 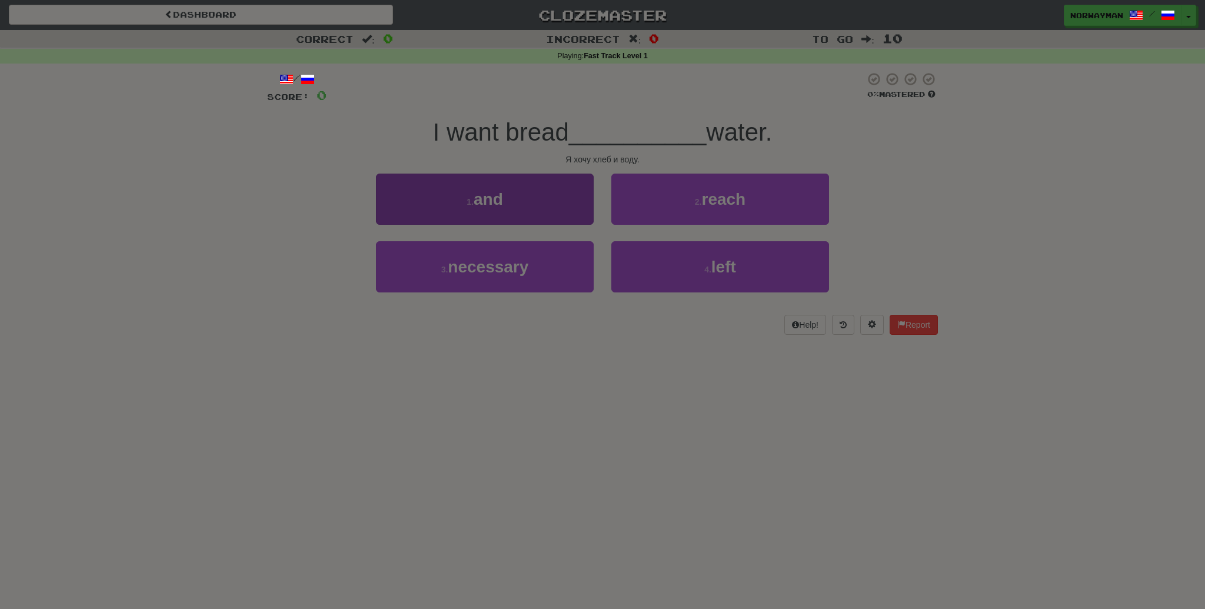 I want to click on a: Clozemaster, so click(x=602, y=15).